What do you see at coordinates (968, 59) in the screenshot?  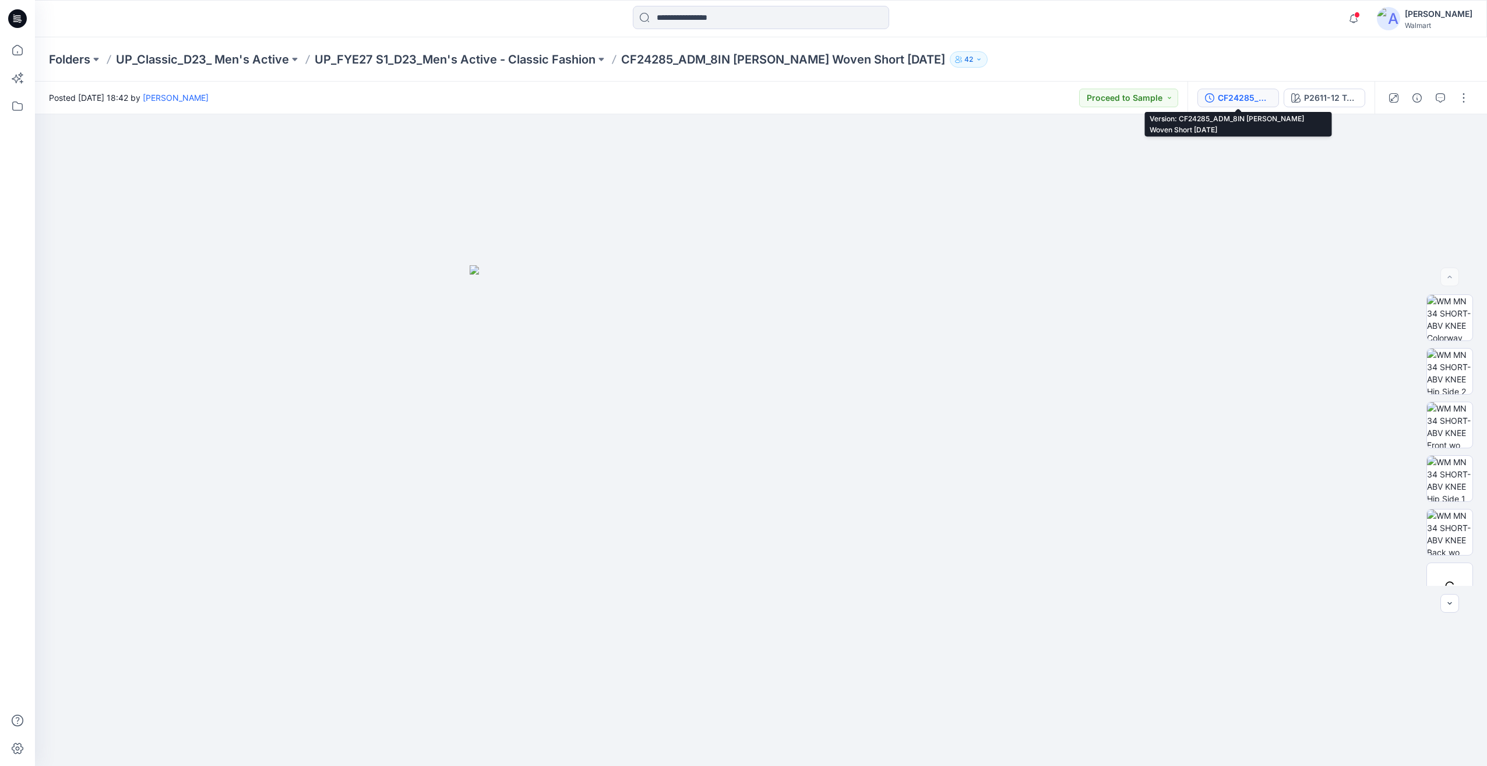 I see `button: 42` at bounding box center [968, 59].